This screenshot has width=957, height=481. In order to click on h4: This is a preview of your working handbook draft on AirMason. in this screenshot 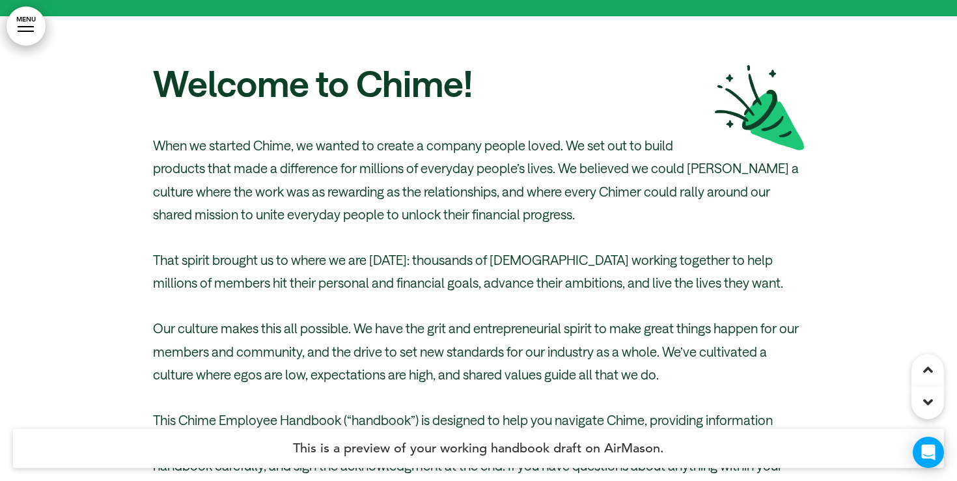, I will do `click(479, 449)`.